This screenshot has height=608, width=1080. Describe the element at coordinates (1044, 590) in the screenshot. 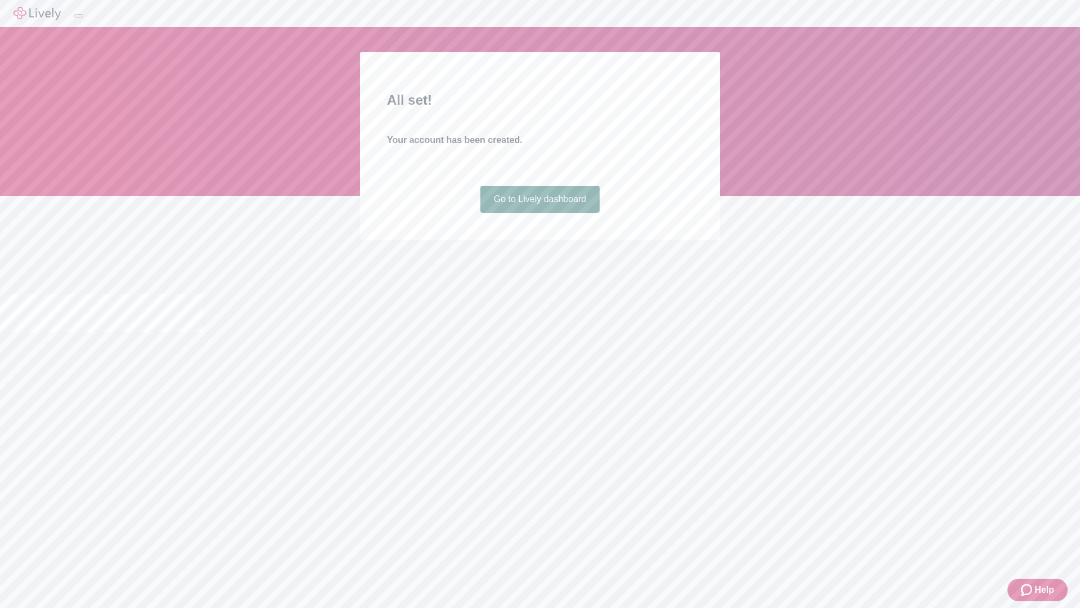

I see `span: Help` at that location.